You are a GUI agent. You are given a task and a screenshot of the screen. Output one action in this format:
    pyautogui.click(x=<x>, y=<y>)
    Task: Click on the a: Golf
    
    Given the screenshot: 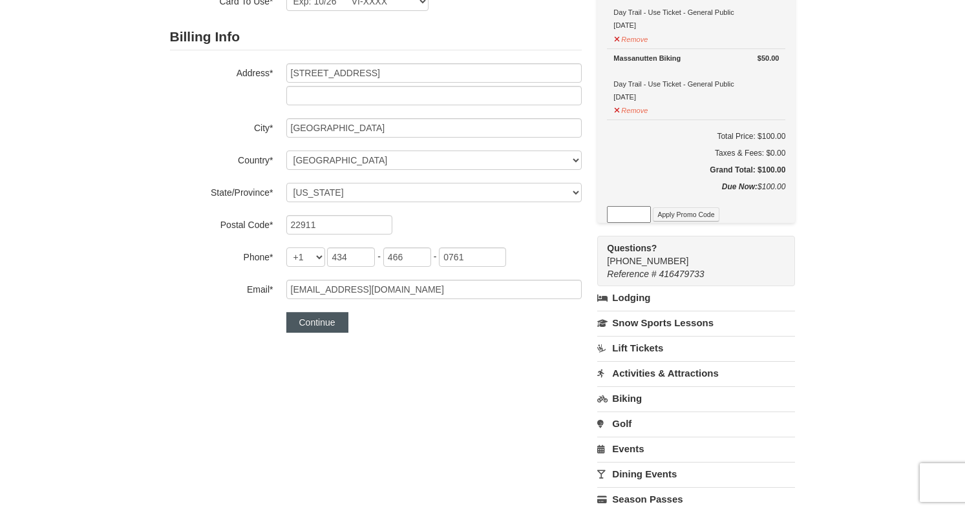 What is the action you would take?
    pyautogui.click(x=696, y=423)
    